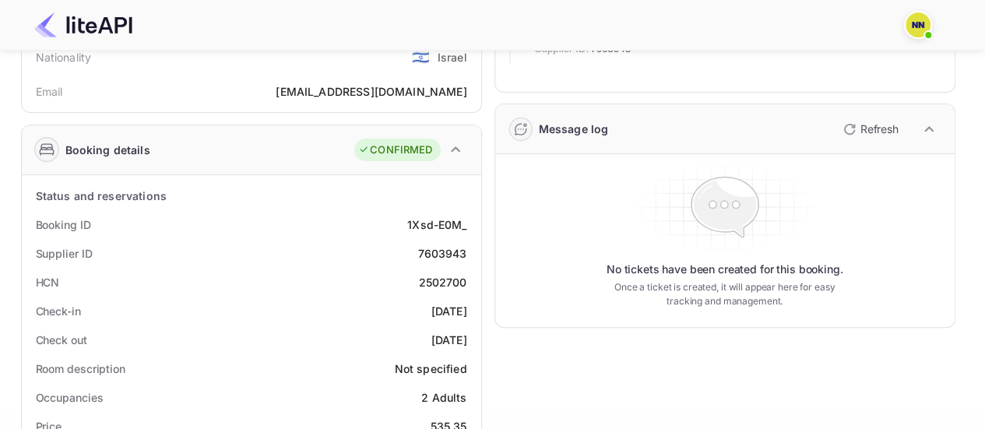  What do you see at coordinates (64, 253) in the screenshot?
I see `div: Supplier ID` at bounding box center [64, 253].